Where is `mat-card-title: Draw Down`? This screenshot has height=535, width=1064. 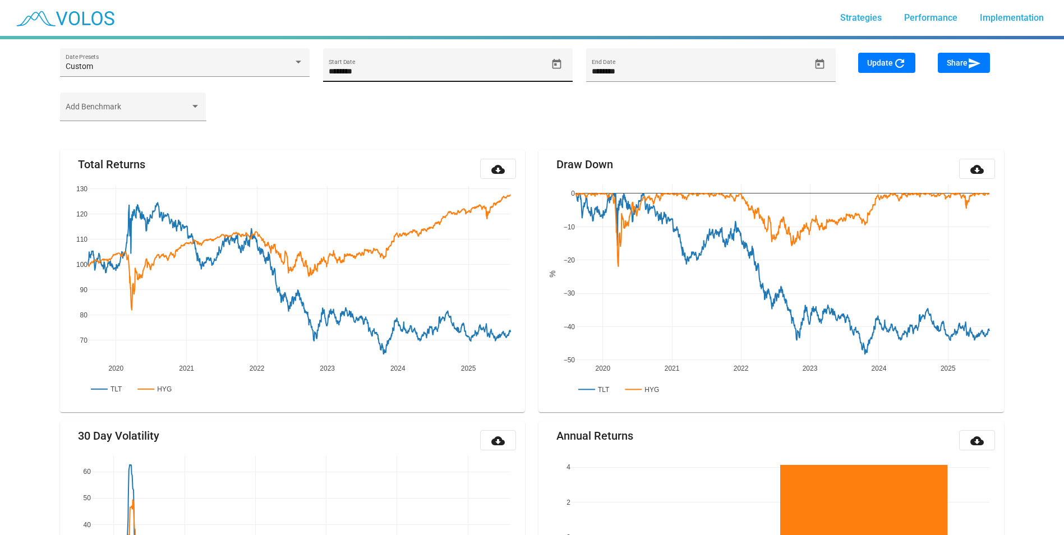 mat-card-title: Draw Down is located at coordinates (584, 164).